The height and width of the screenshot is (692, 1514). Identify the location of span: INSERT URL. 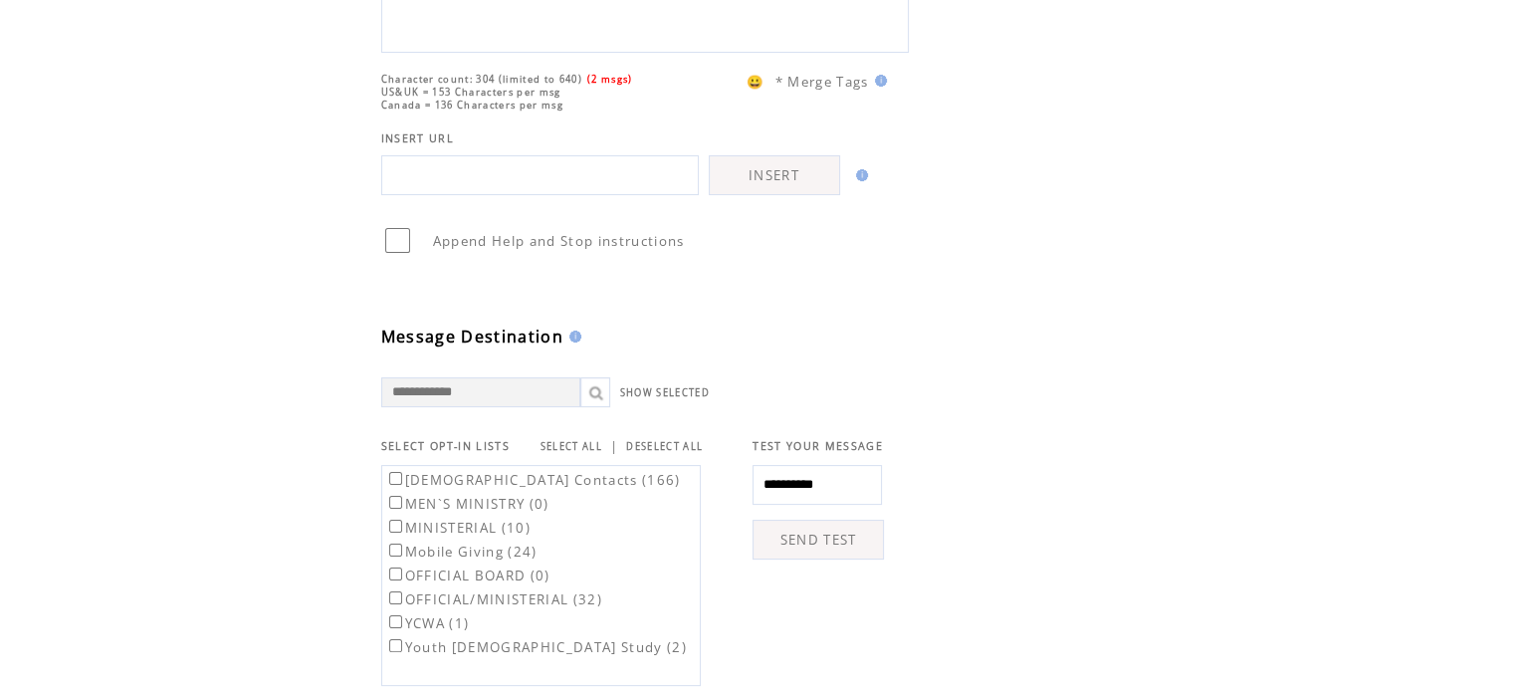
(417, 138).